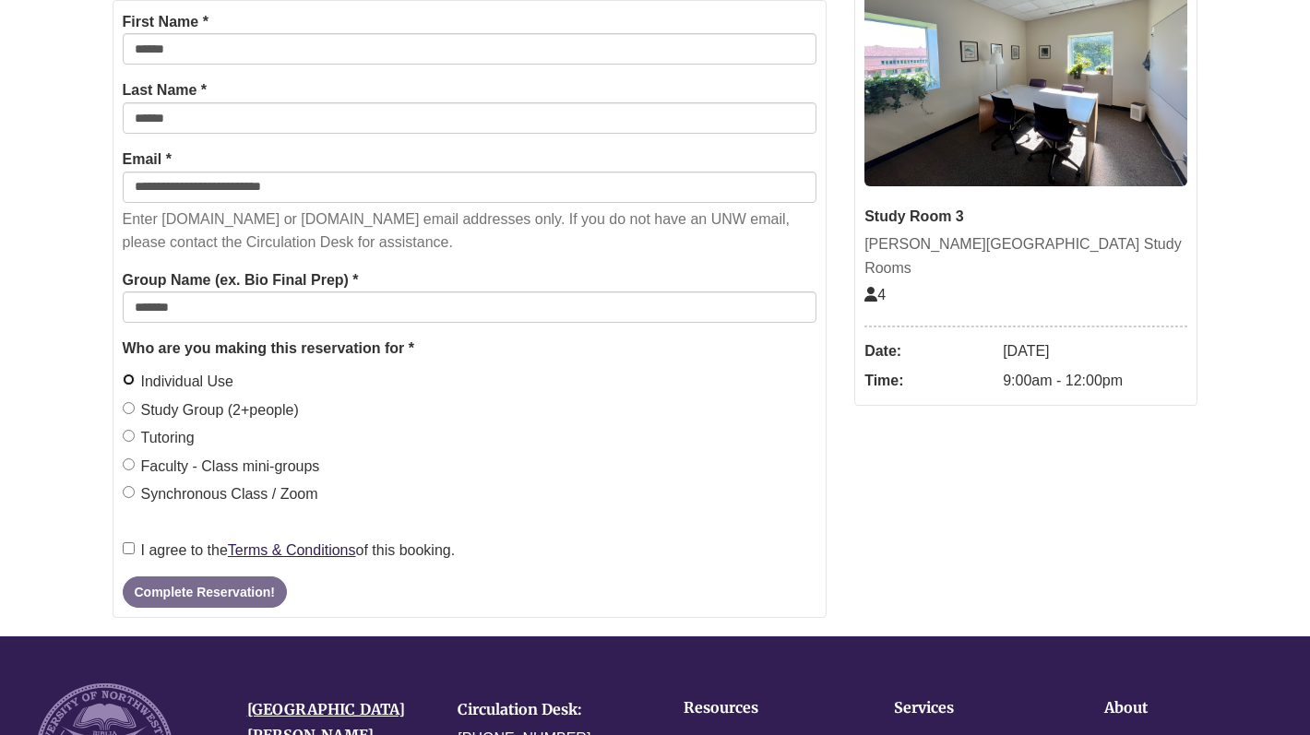  I want to click on label: Study Group (2+people), so click(210, 411).